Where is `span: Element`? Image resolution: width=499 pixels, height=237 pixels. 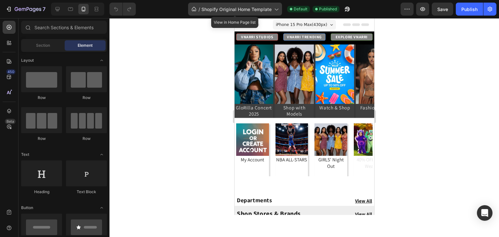 span: Element is located at coordinates (85, 46).